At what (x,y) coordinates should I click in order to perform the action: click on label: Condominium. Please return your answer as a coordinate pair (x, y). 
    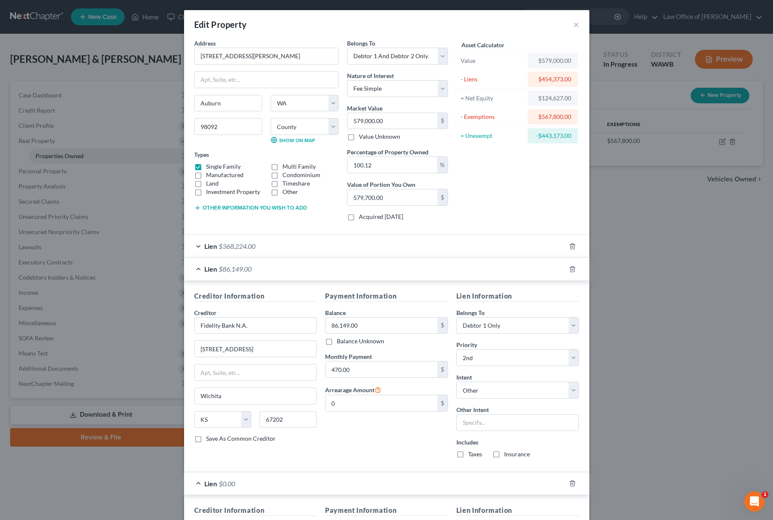
    Looking at the image, I should click on (301, 175).